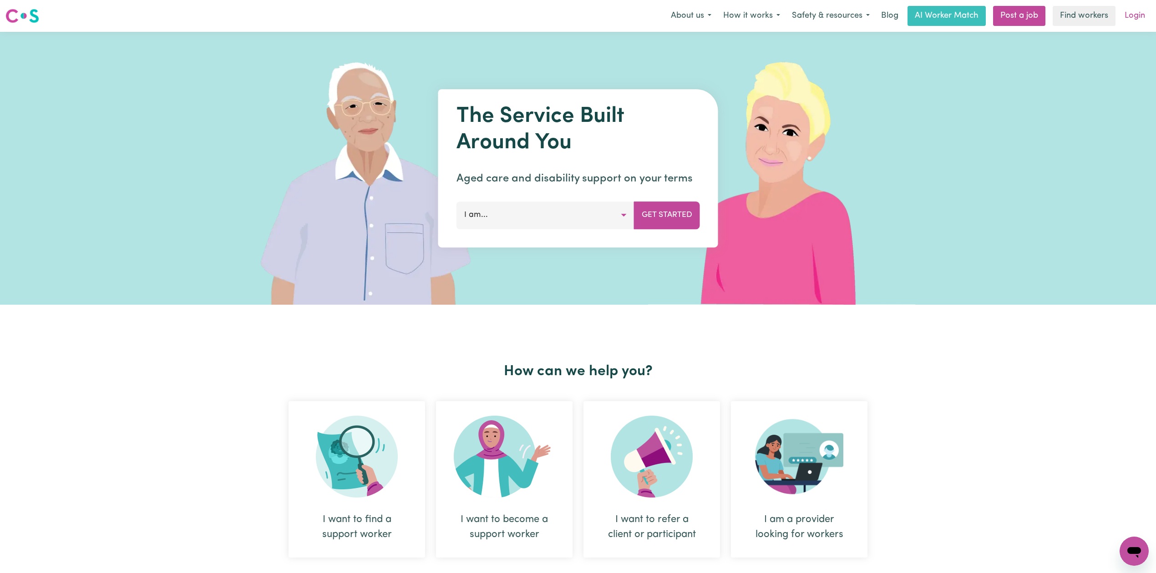 This screenshot has width=1156, height=573. I want to click on img: Refer, so click(652, 457).